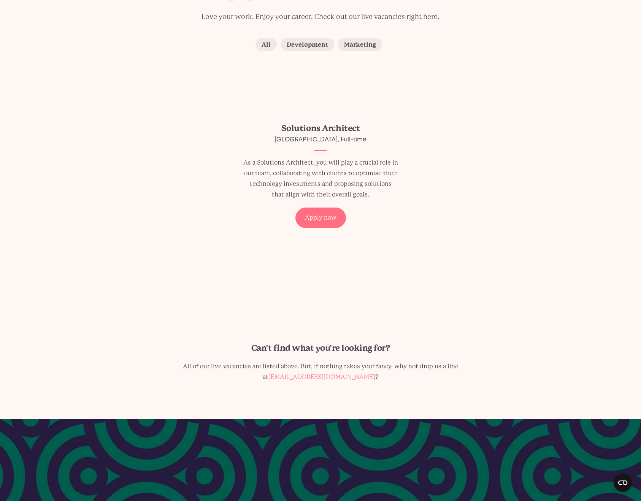 The width and height of the screenshot is (641, 501). Describe the element at coordinates (321, 129) in the screenshot. I see `h2: Solutions Architect` at that location.